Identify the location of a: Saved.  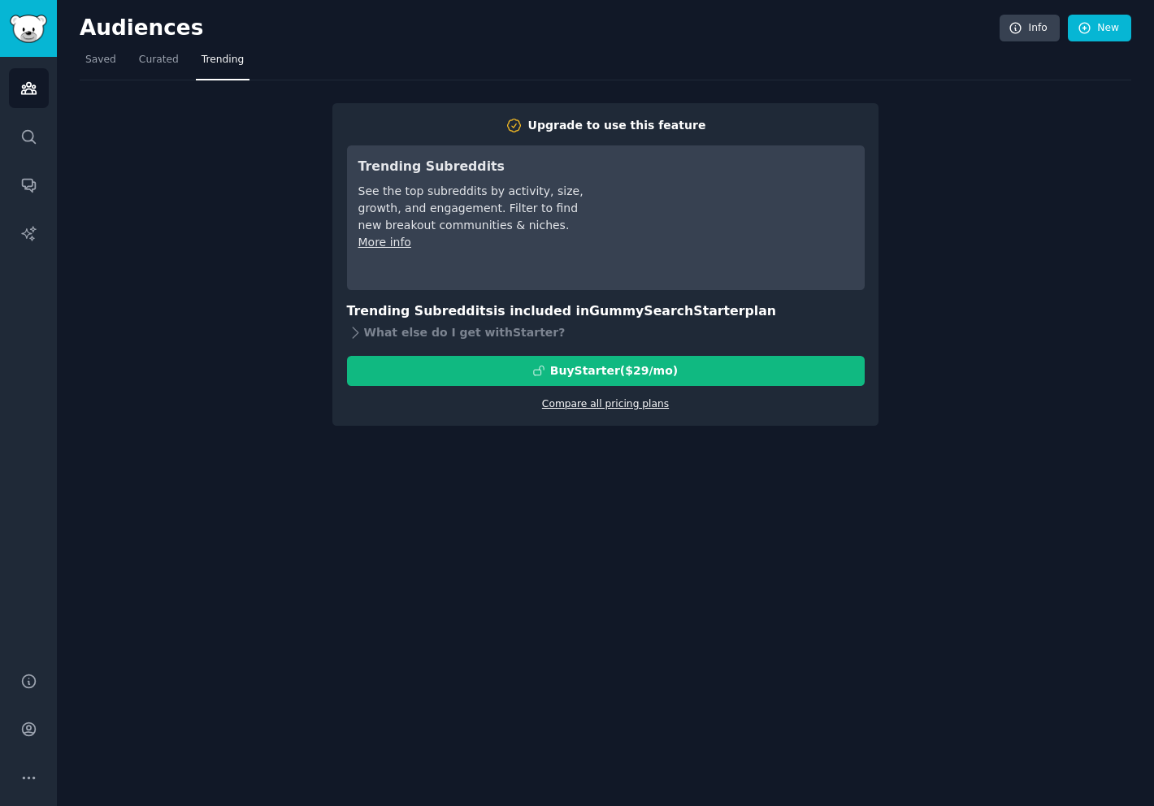
(101, 63).